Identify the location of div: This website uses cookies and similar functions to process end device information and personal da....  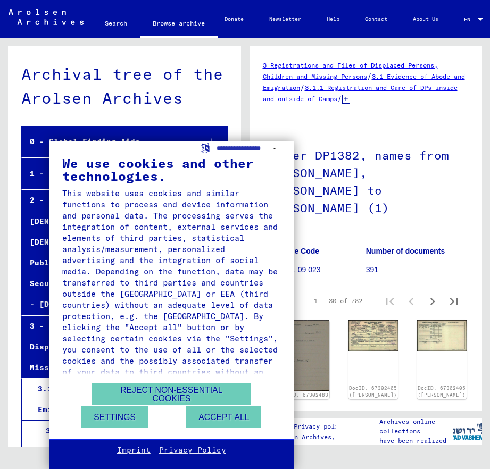
(171, 288).